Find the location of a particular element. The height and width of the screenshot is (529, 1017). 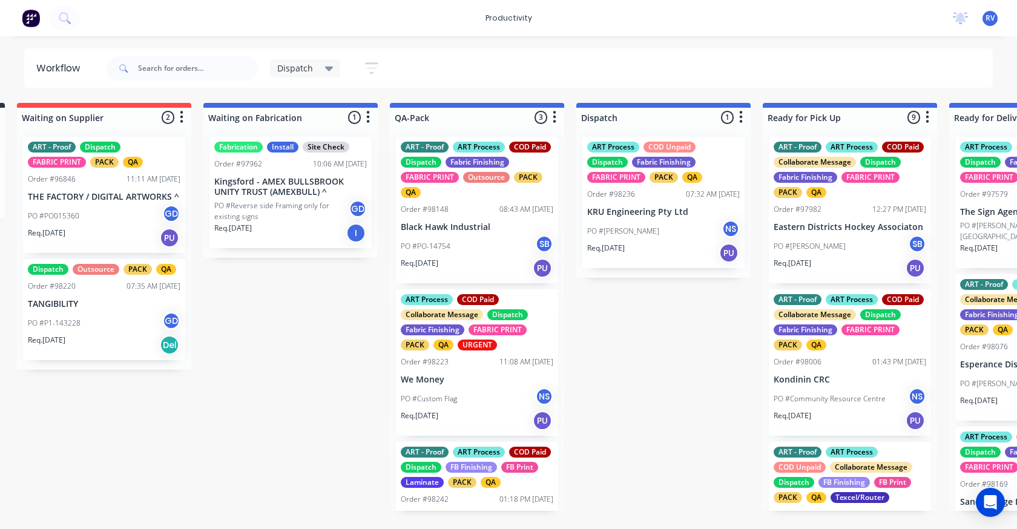

p: PO #P1-143228 is located at coordinates (54, 323).